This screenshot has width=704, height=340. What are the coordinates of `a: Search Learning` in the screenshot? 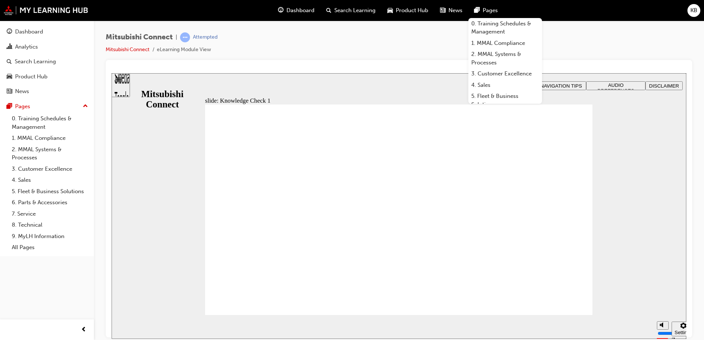 It's located at (47, 62).